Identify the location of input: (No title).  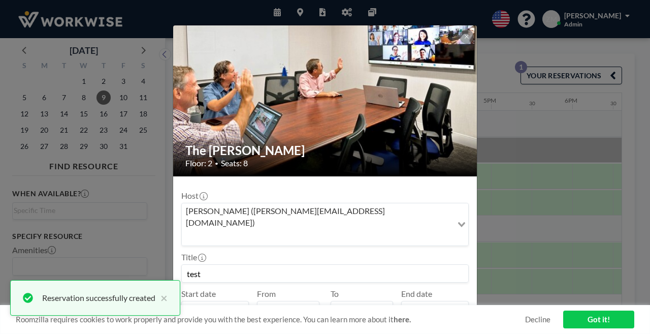
(325, 273).